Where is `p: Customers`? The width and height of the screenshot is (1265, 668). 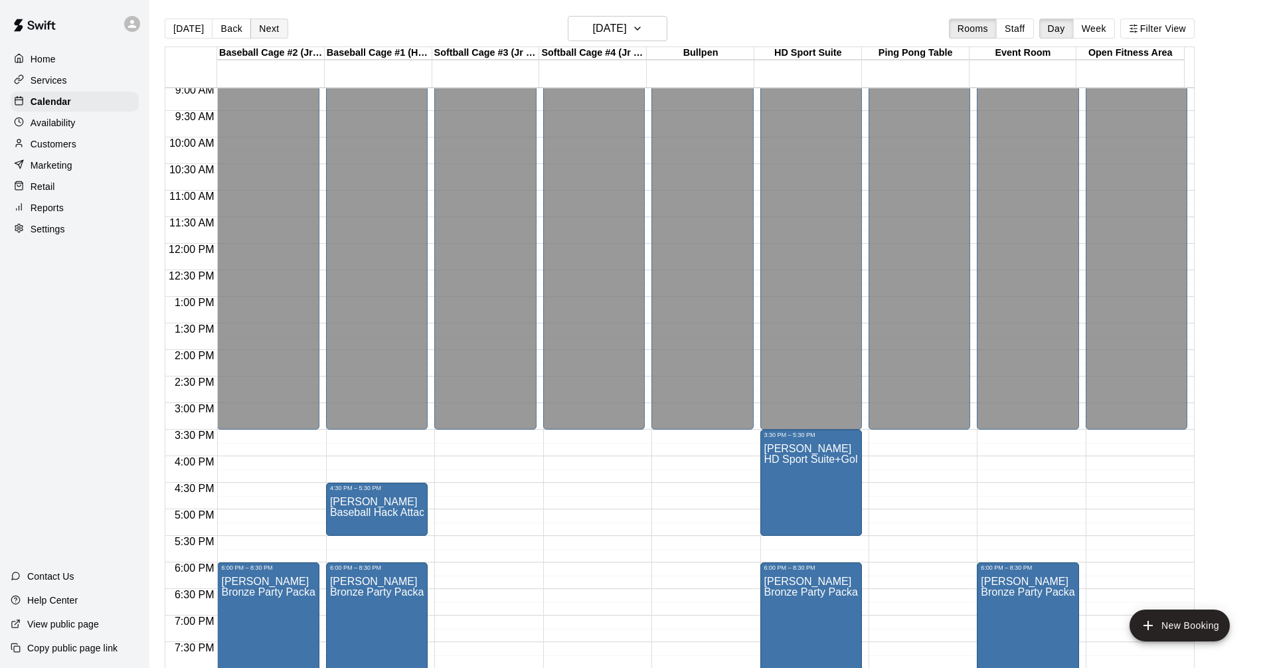 p: Customers is located at coordinates (53, 144).